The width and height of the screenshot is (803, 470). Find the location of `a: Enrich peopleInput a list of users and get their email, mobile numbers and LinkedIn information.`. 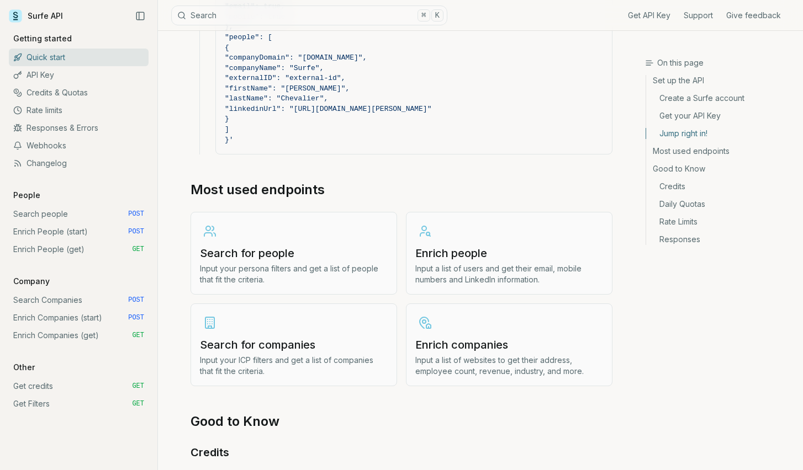

a: Enrich peopleInput a list of users and get their email, mobile numbers and LinkedIn information. is located at coordinates (509, 253).